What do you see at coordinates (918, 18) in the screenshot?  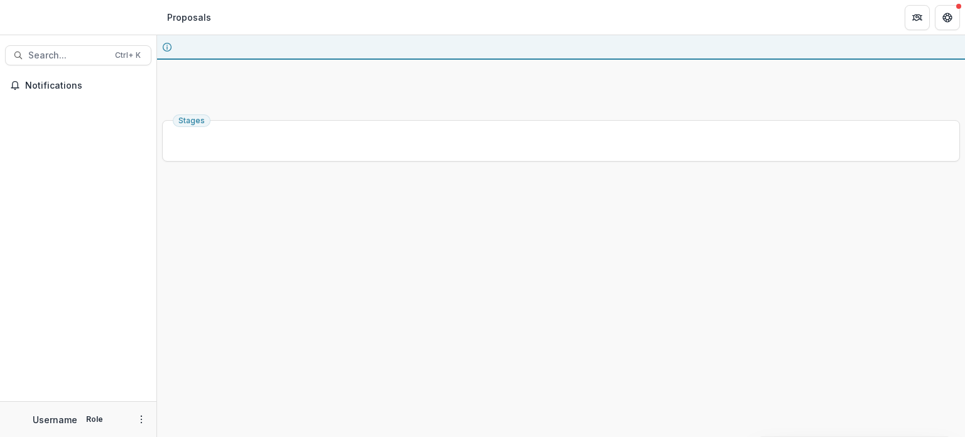 I see `button: Partners` at bounding box center [918, 18].